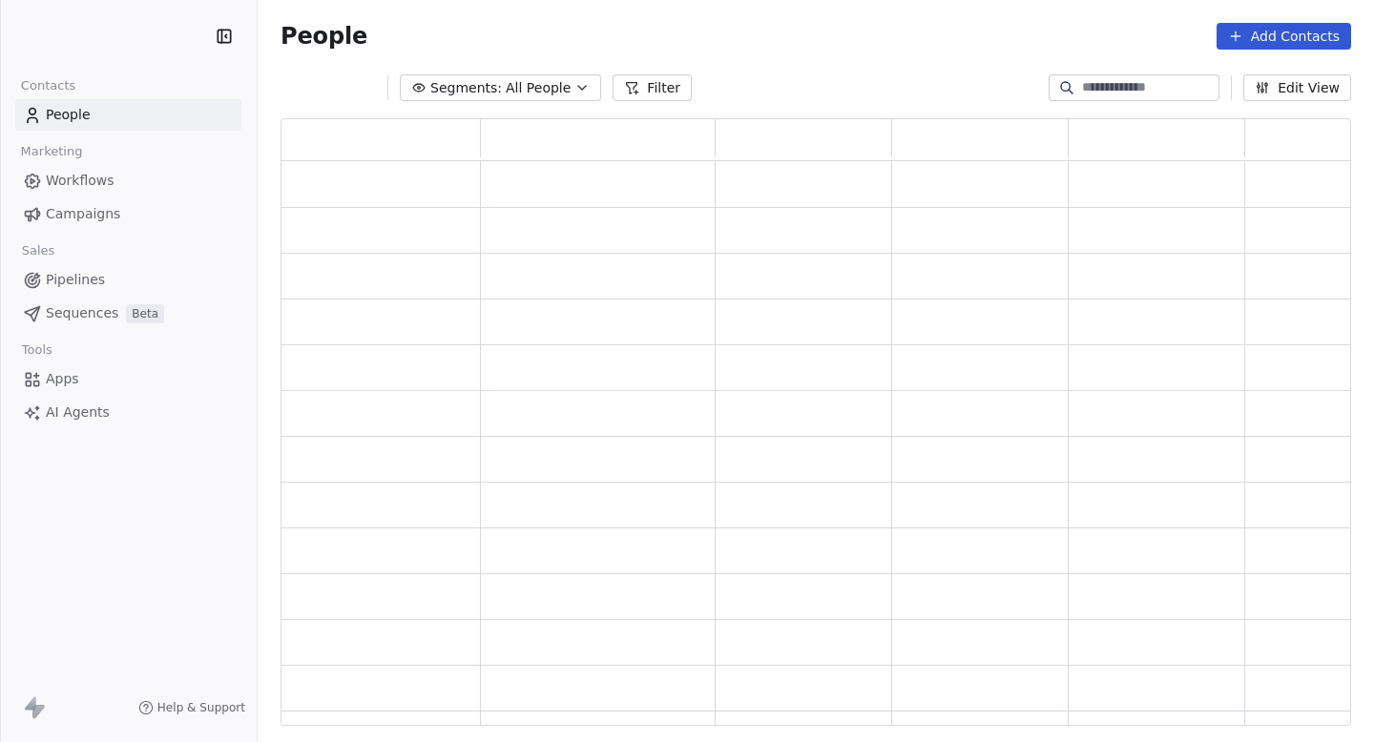 The width and height of the screenshot is (1374, 742). Describe the element at coordinates (128, 180) in the screenshot. I see `a: Workflows` at that location.